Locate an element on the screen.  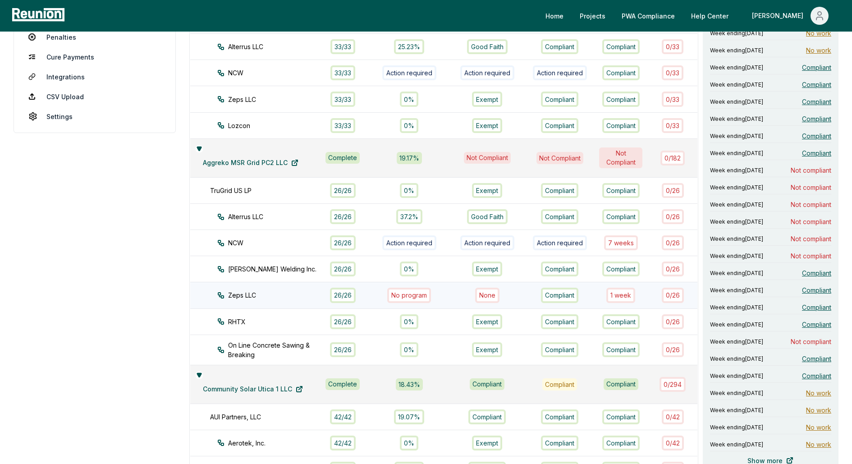
div: Zeps LLC is located at coordinates (275, 99).